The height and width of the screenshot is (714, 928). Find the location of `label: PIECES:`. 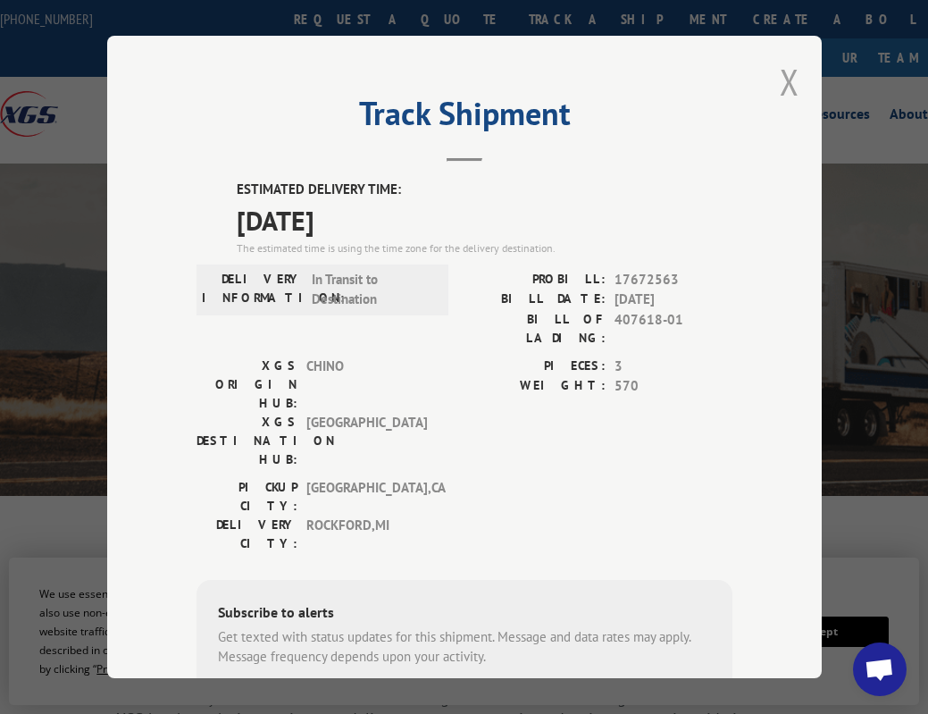

label: PIECES: is located at coordinates (535, 366).